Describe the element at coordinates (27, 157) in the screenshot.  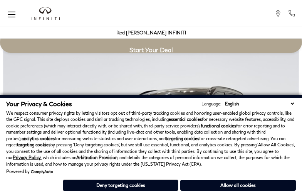
I see `a: Privacy Policy` at that location.